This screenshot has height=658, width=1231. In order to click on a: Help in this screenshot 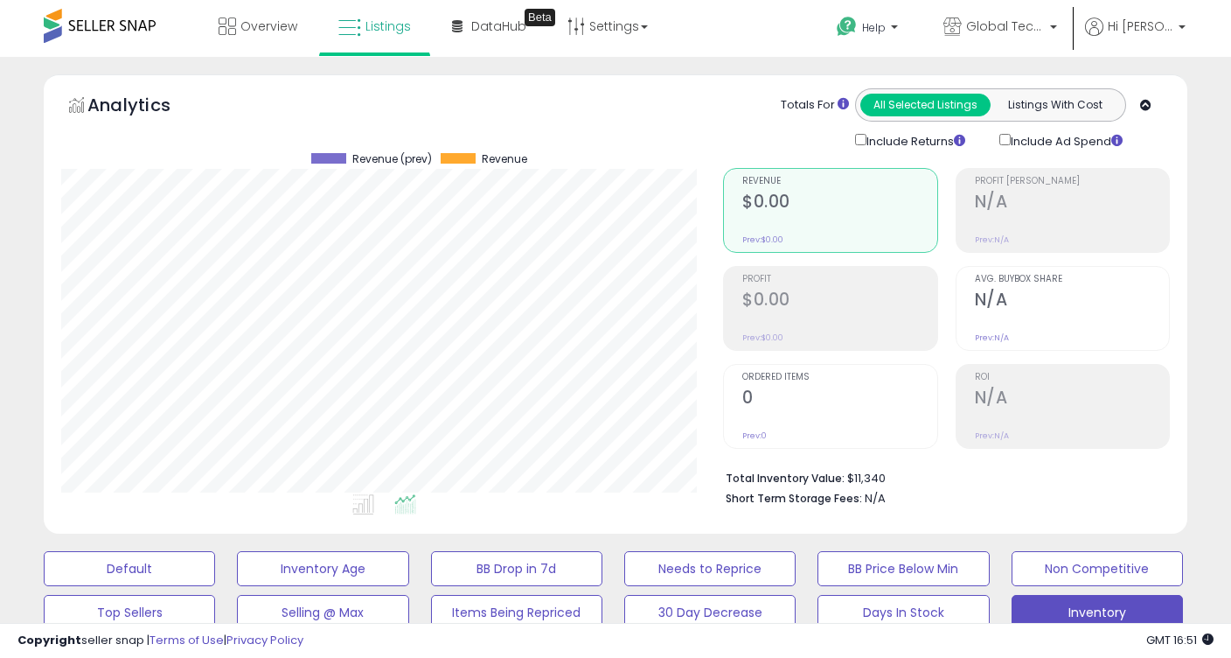, I will do `click(869, 30)`.